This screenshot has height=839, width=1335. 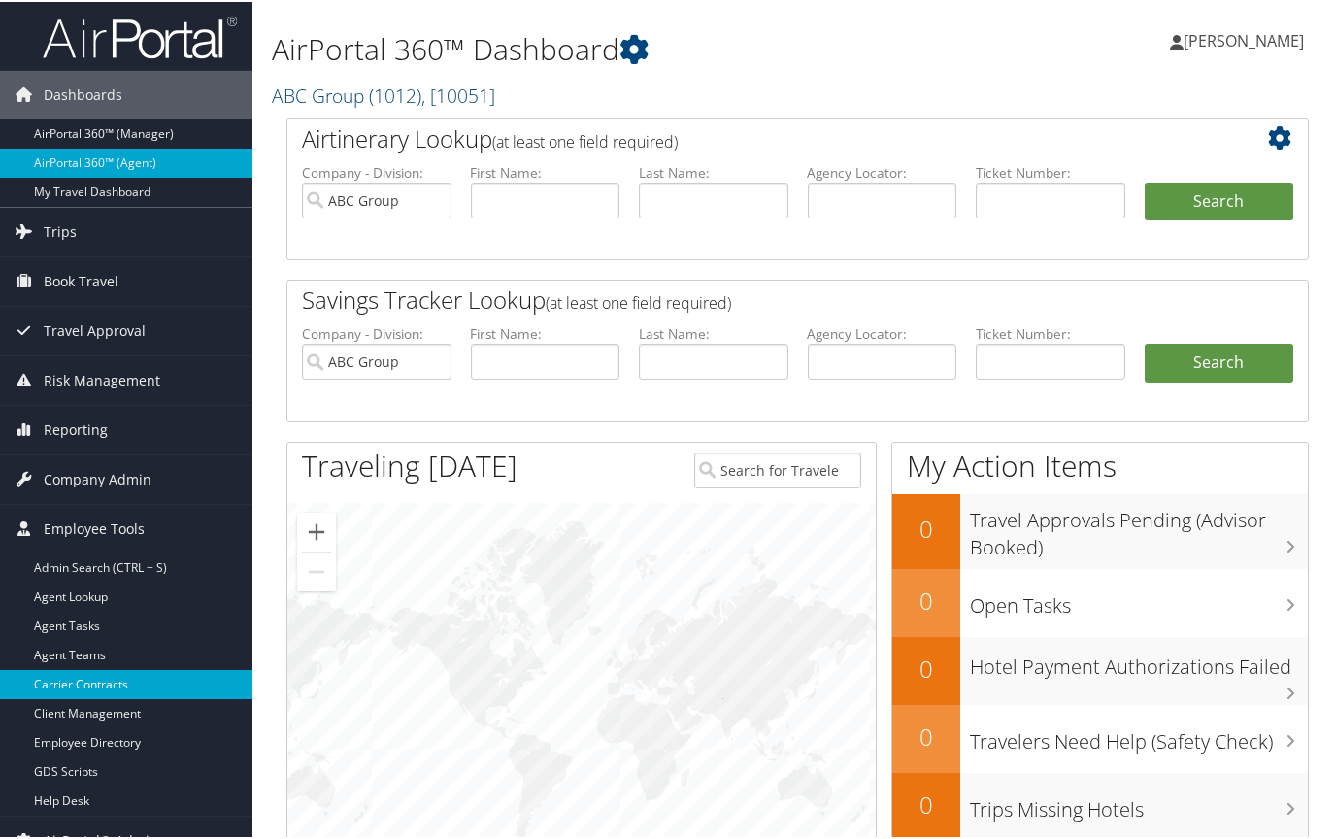 What do you see at coordinates (1139, 660) in the screenshot?
I see `h3: Hotel Payment Authorizations Failed` at bounding box center [1139, 660].